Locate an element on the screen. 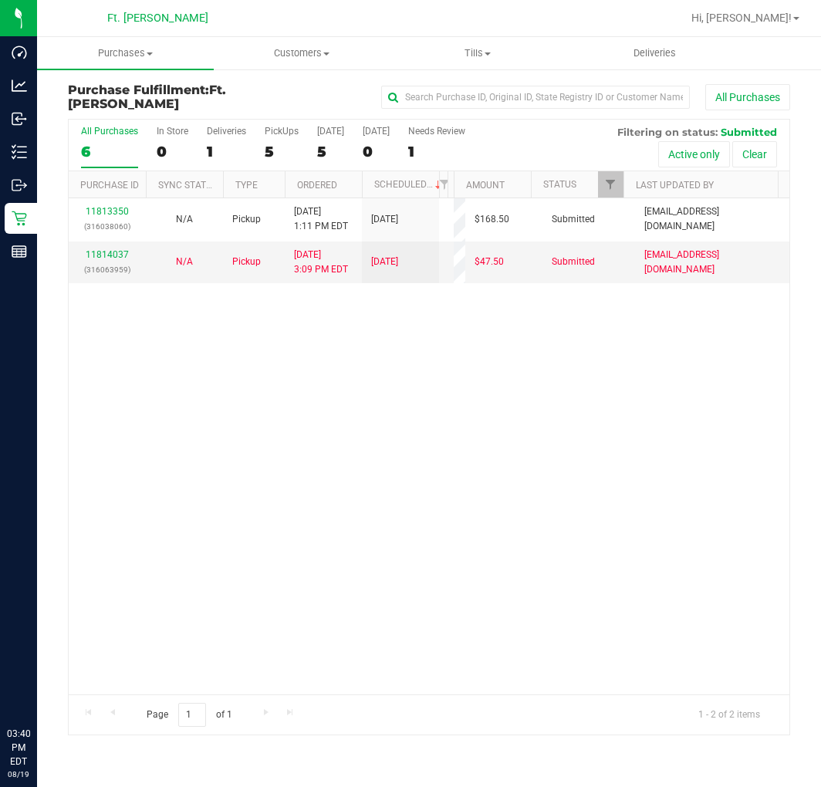 This screenshot has height=787, width=821. a: 11813350 is located at coordinates (107, 211).